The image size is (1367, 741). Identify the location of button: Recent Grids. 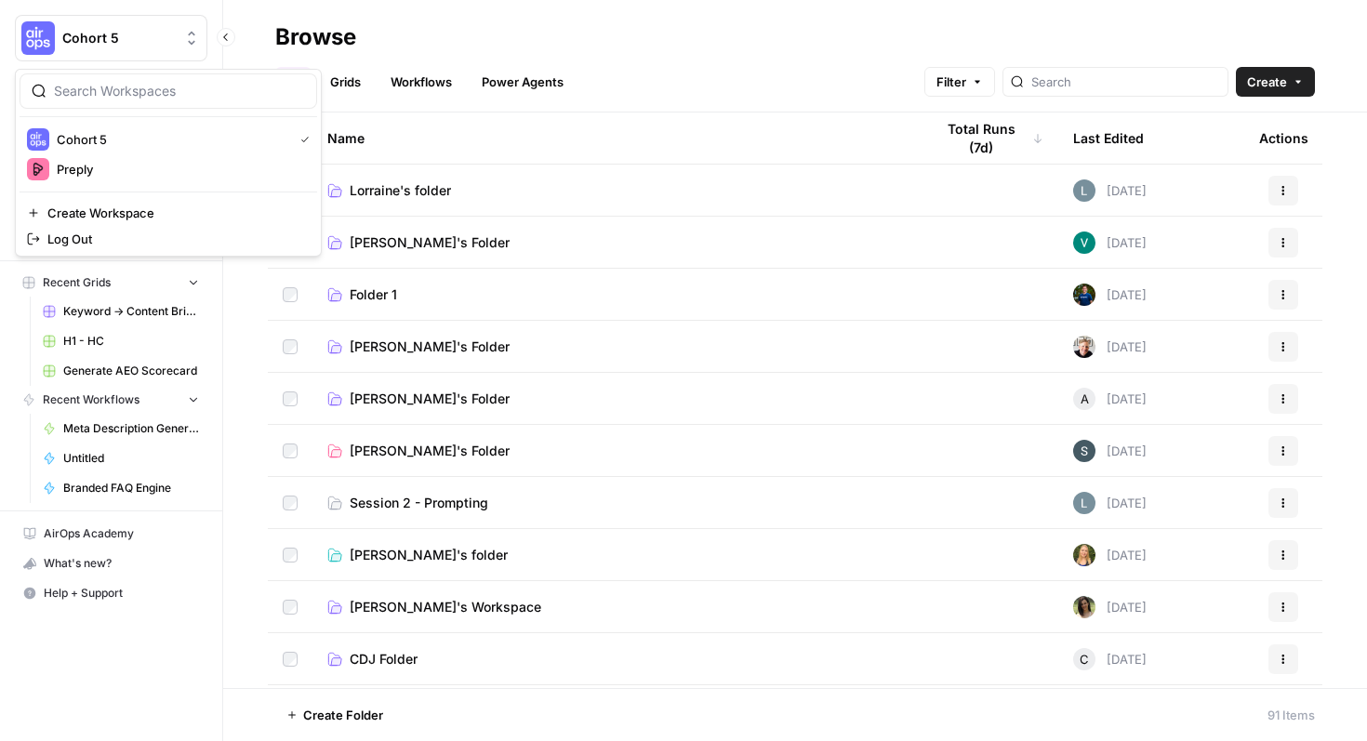
(111, 283).